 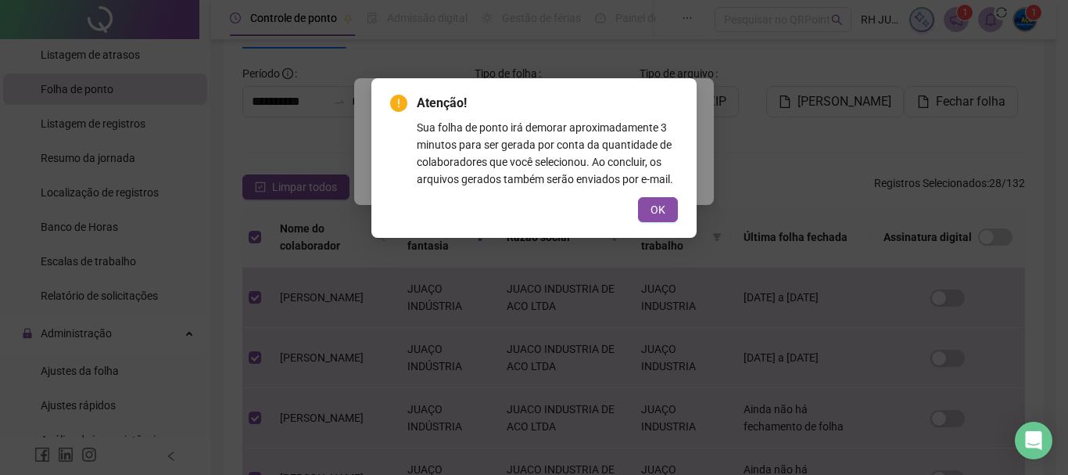 What do you see at coordinates (547, 103) in the screenshot?
I see `span: Atenção!` at bounding box center [547, 103].